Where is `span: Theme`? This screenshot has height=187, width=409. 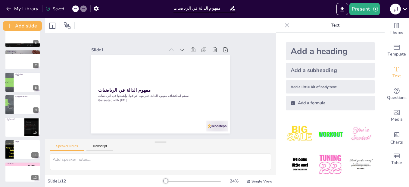
span: Theme is located at coordinates (397, 33).